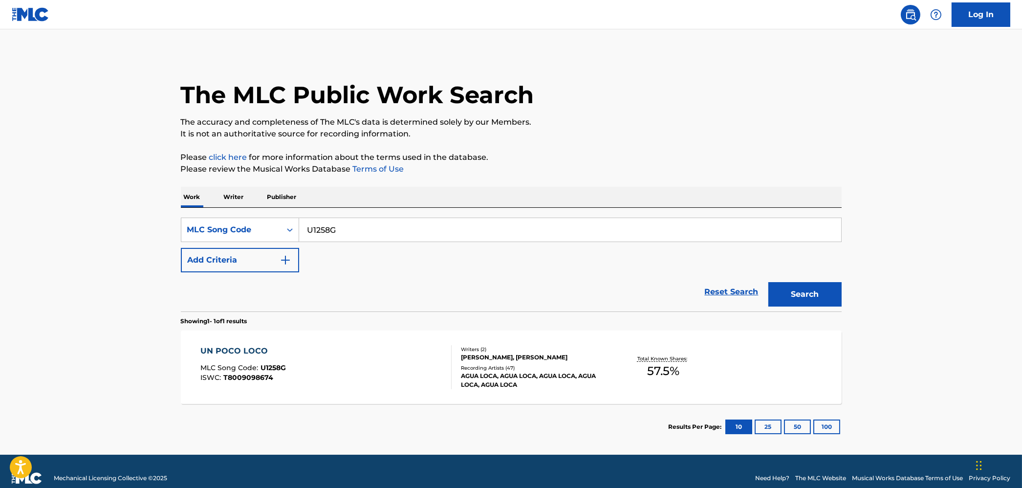 This screenshot has height=488, width=1022. Describe the element at coordinates (979, 465) in the screenshot. I see `div: Drag` at that location.